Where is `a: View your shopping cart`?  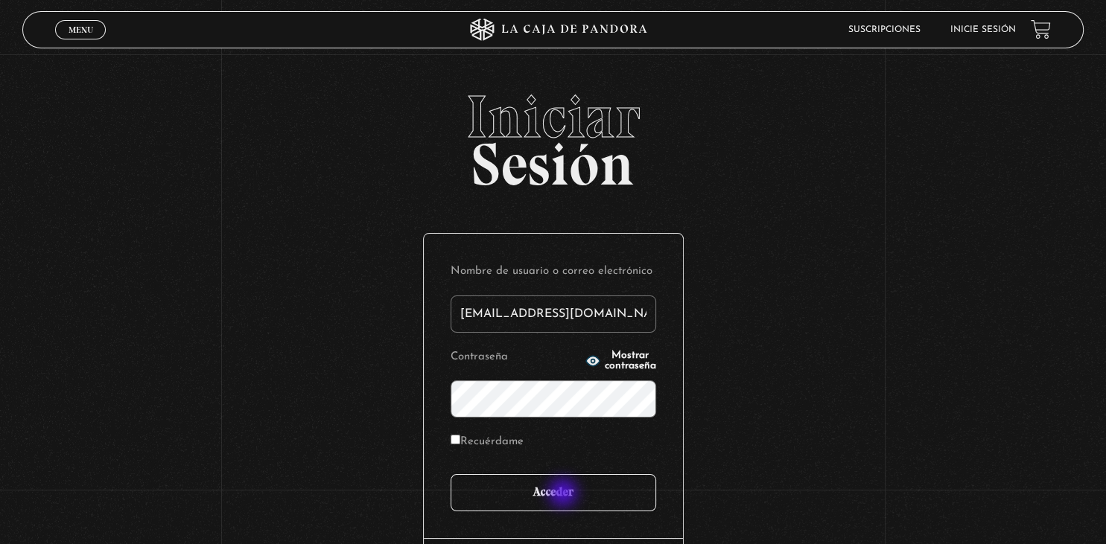
a: View your shopping cart is located at coordinates (1040, 29).